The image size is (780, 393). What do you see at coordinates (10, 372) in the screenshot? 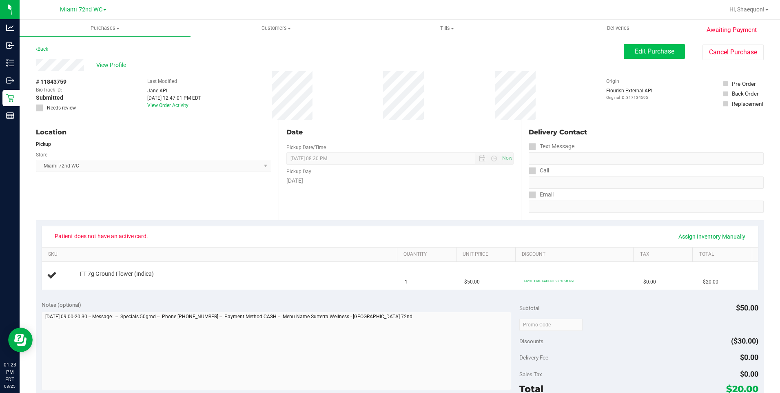
I see `p: 01:23 PM EDT` at bounding box center [10, 372].